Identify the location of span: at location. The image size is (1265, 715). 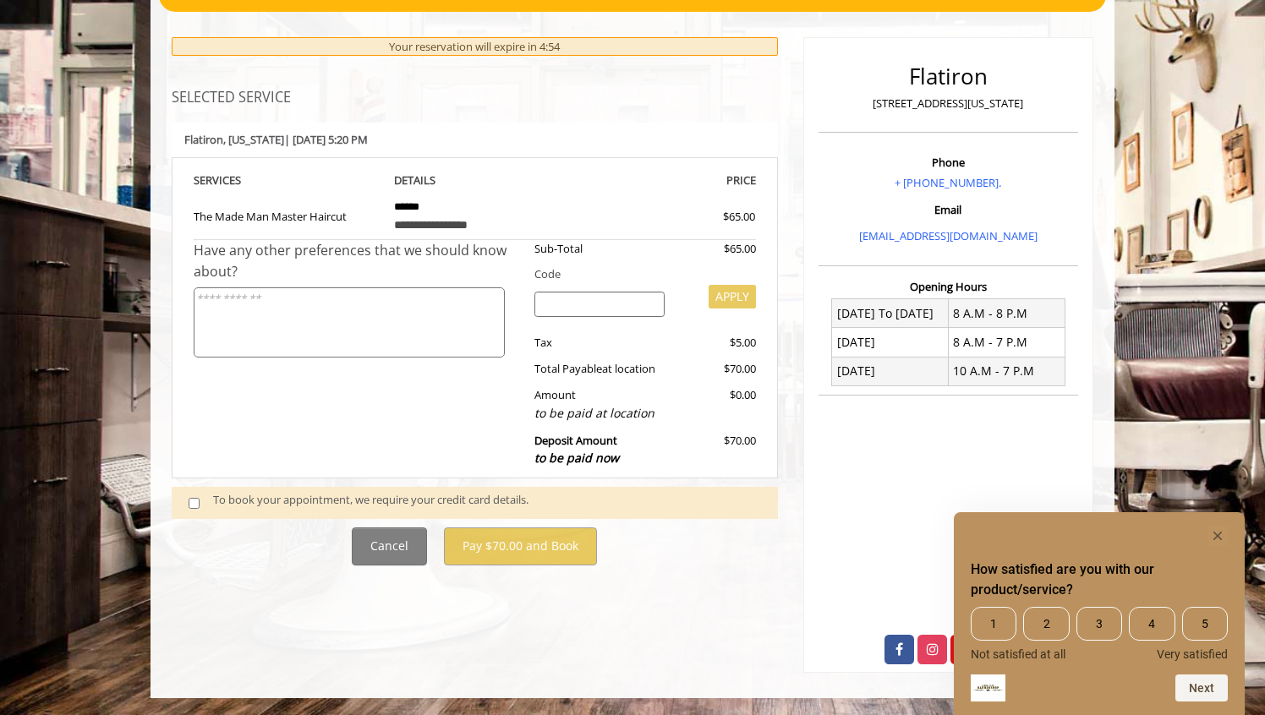
(628, 369).